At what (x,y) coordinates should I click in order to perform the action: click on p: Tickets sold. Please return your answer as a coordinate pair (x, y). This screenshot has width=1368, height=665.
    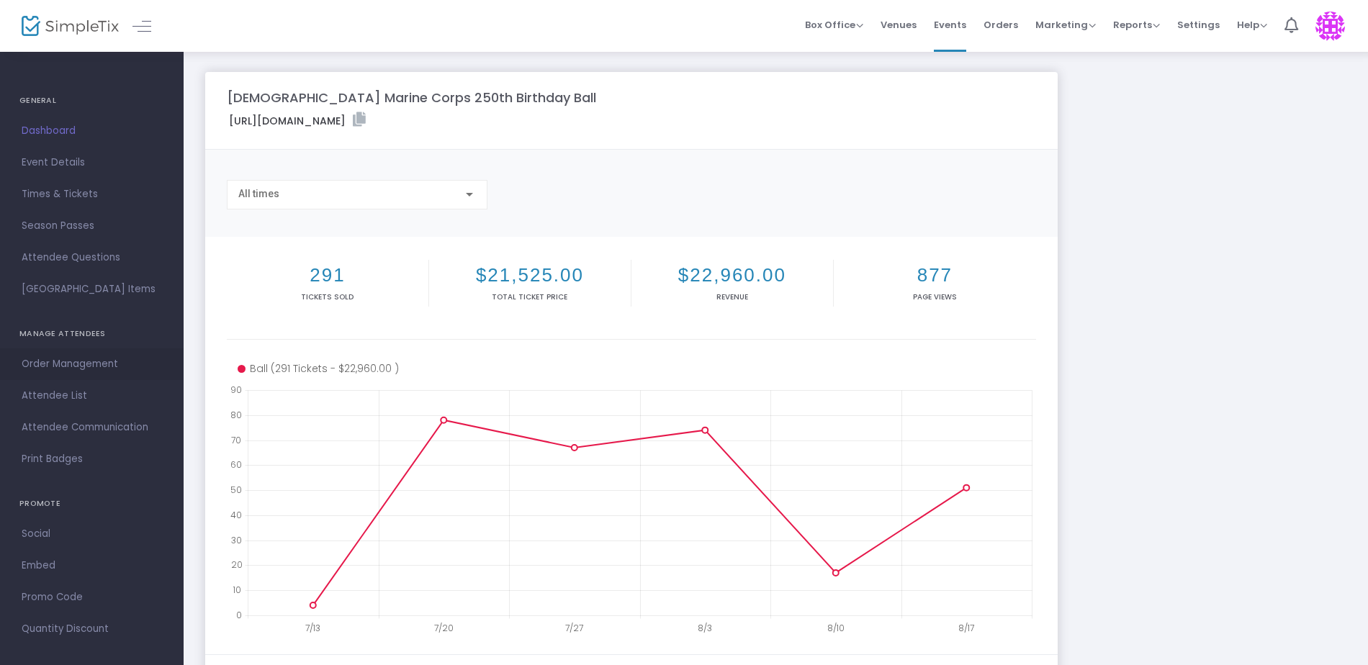
    Looking at the image, I should click on (328, 297).